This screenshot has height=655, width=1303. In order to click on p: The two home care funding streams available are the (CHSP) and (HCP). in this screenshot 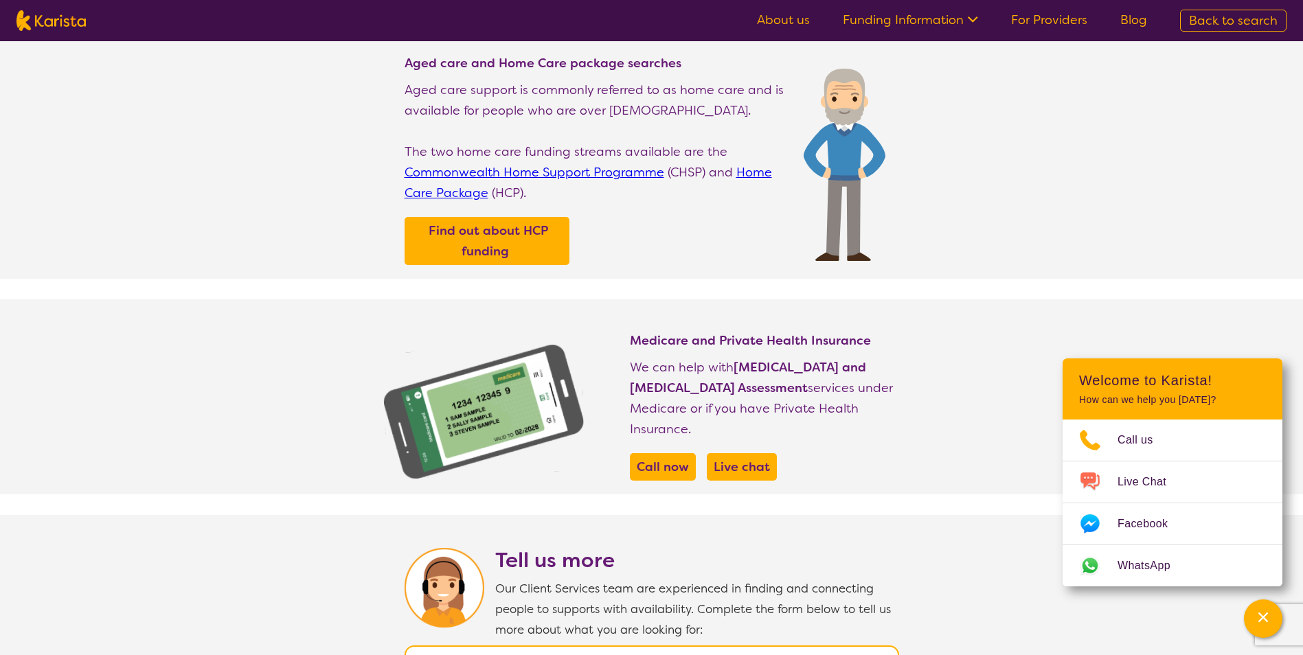, I will do `click(597, 172)`.